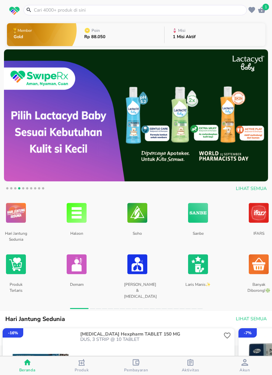  Describe the element at coordinates (25, 30) in the screenshot. I see `p: Member` at that location.